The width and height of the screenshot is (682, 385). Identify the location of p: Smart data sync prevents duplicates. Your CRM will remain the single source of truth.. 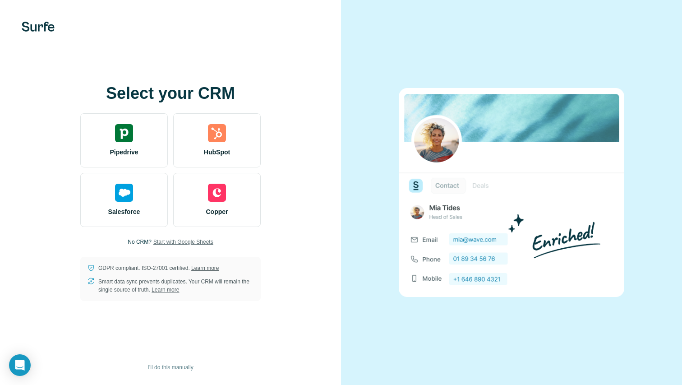
(176, 286).